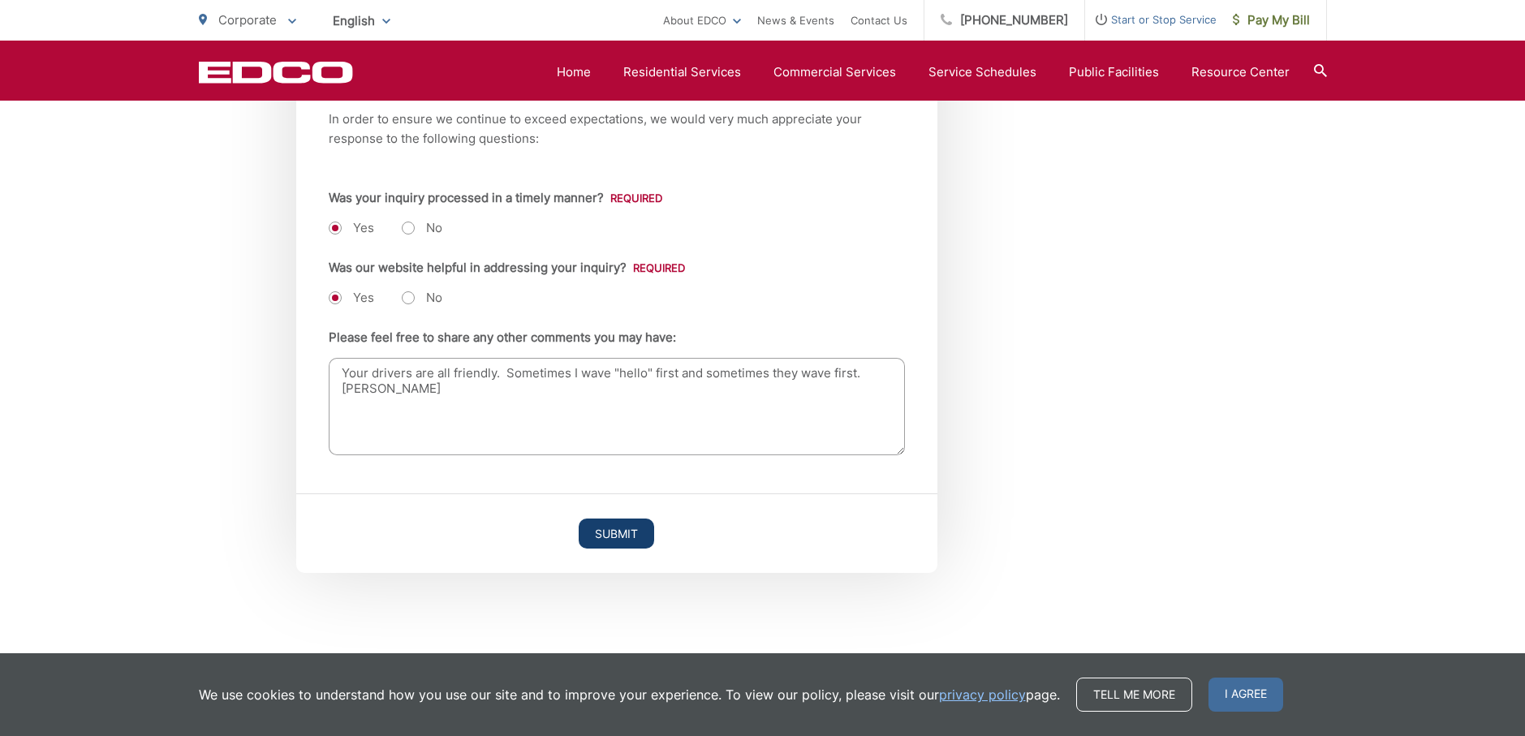 This screenshot has height=736, width=1525. I want to click on span: English, so click(361, 20).